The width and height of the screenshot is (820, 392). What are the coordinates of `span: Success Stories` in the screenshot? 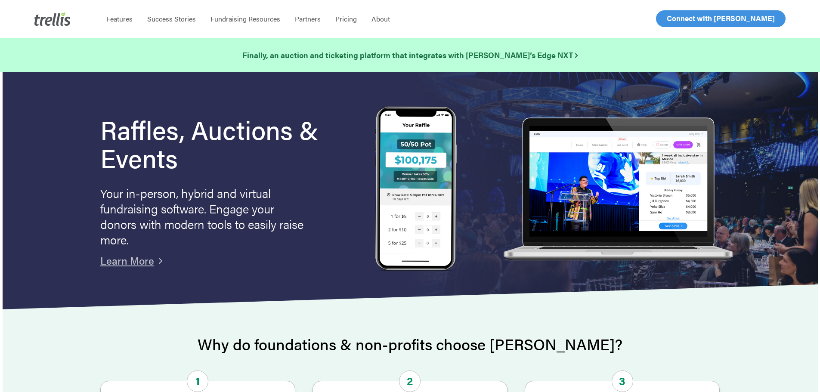 It's located at (171, 19).